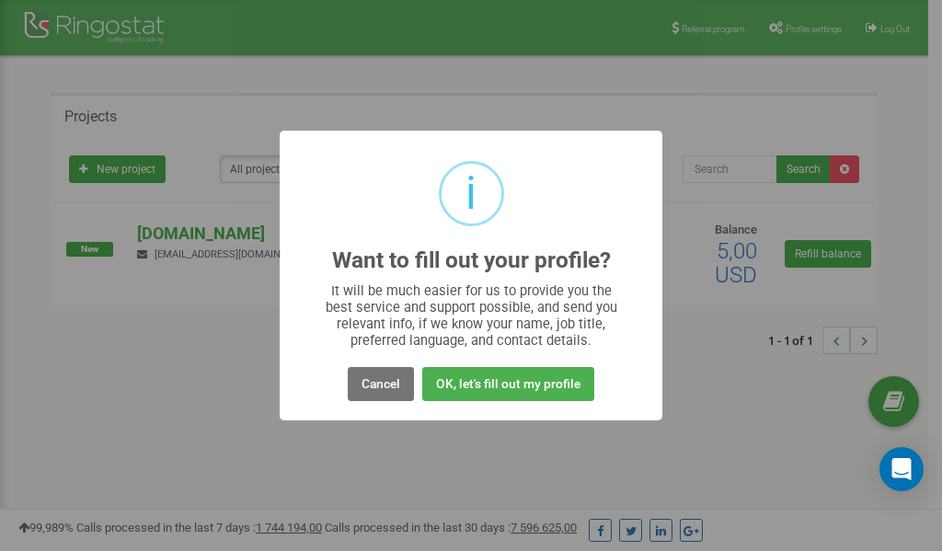  Describe the element at coordinates (508, 384) in the screenshot. I see `button: OK, let's fill out my profile` at that location.